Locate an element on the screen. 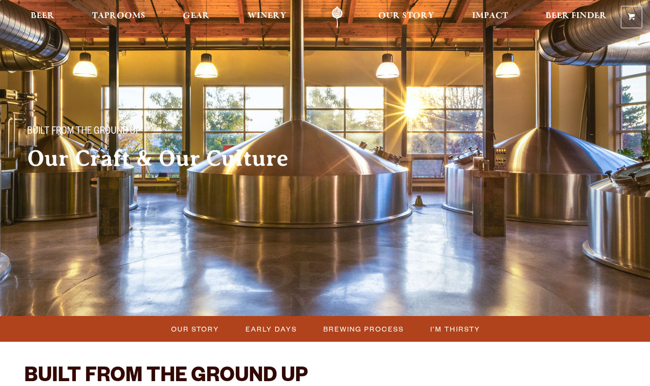  h2: Our Craft & Our Culture is located at coordinates (179, 158).